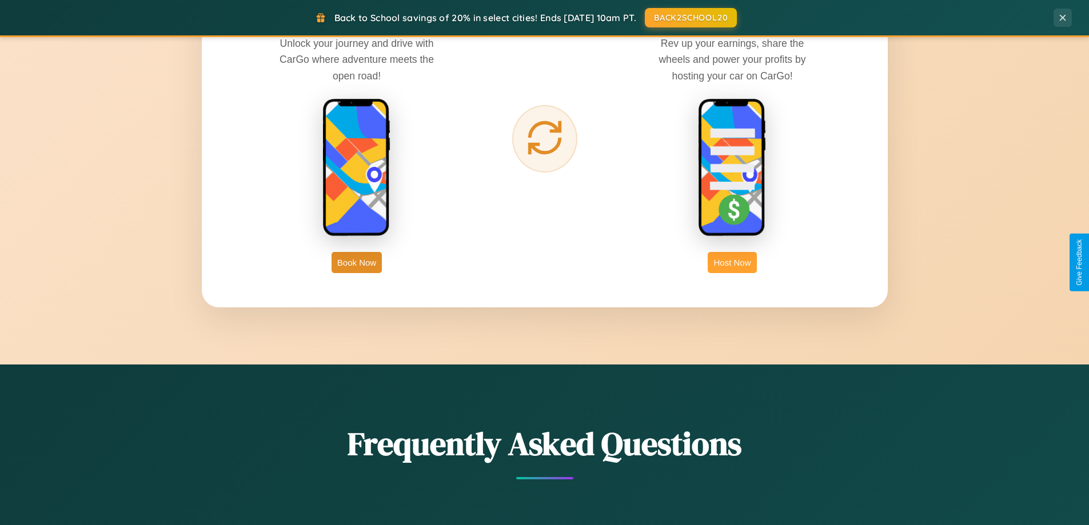 Image resolution: width=1089 pixels, height=525 pixels. I want to click on button: Book Now, so click(357, 262).